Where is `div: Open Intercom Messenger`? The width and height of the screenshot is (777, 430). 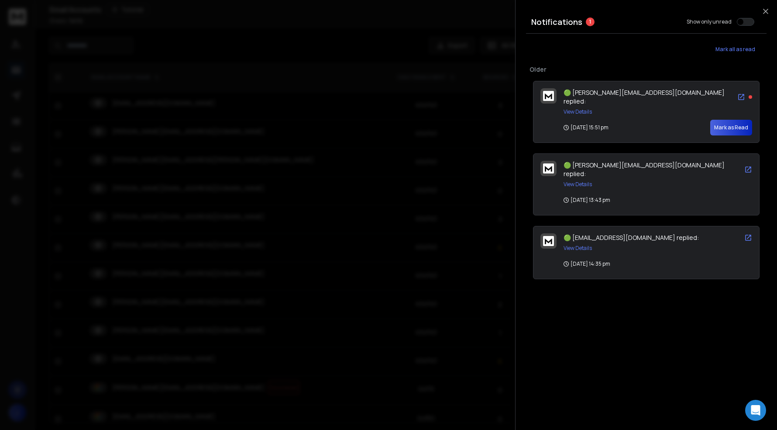
div: Open Intercom Messenger is located at coordinates (756, 410).